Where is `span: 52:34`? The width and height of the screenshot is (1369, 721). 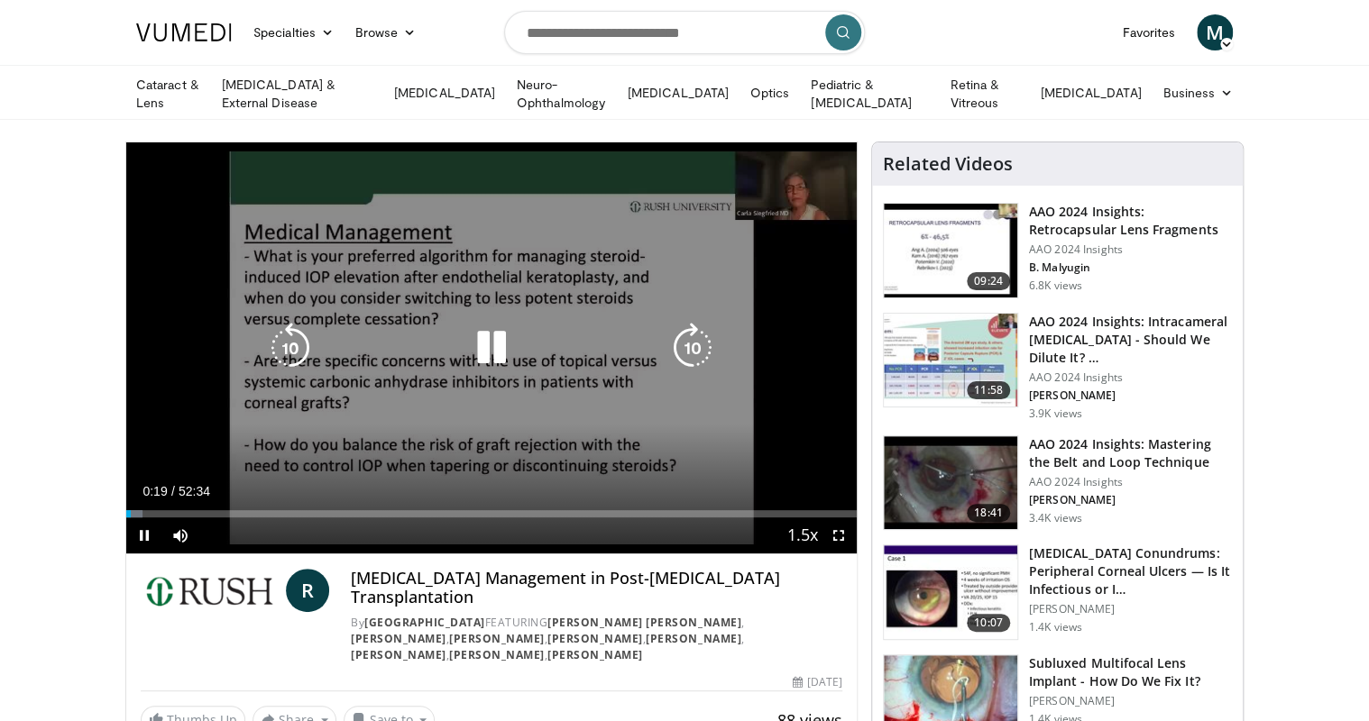
span: 52:34 is located at coordinates (194, 491).